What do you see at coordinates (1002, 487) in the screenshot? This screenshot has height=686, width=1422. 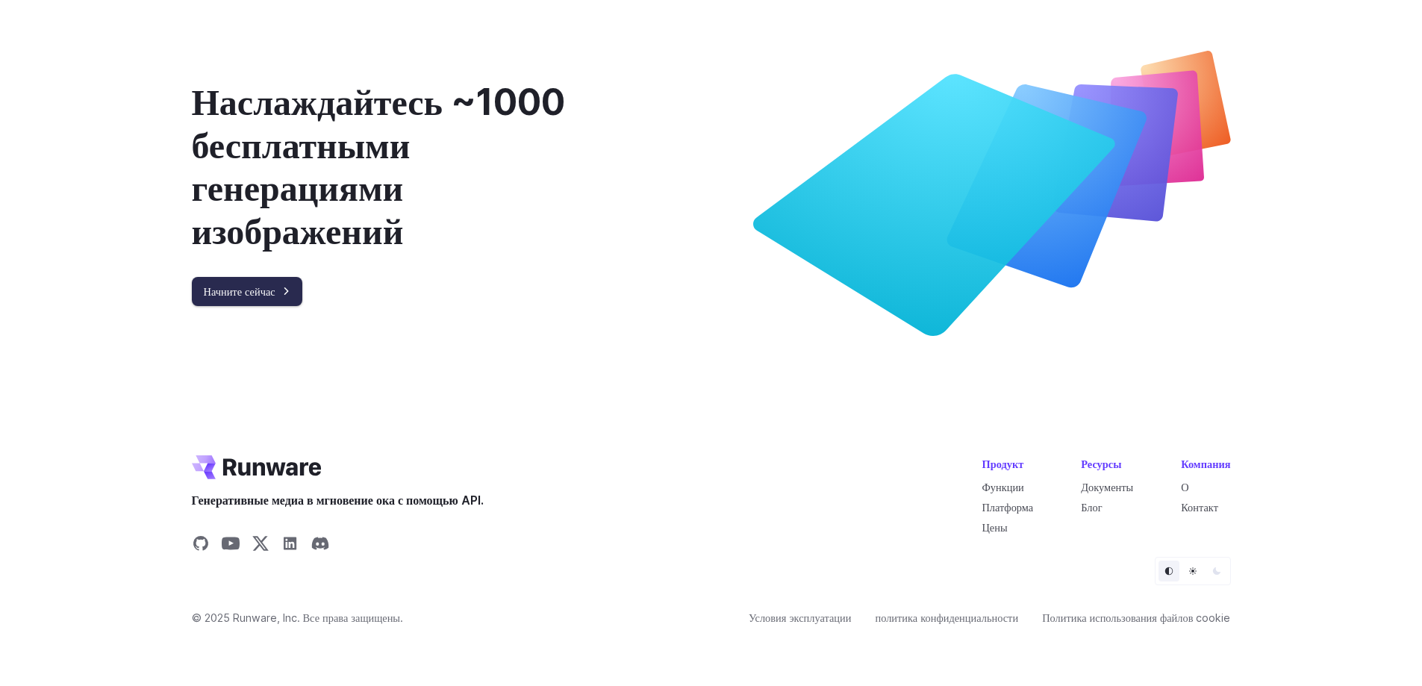 I see `font: Функции` at bounding box center [1002, 487].